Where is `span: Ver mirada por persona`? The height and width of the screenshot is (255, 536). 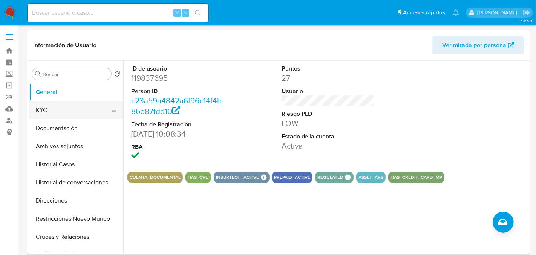 span: Ver mirada por persona is located at coordinates (474, 45).